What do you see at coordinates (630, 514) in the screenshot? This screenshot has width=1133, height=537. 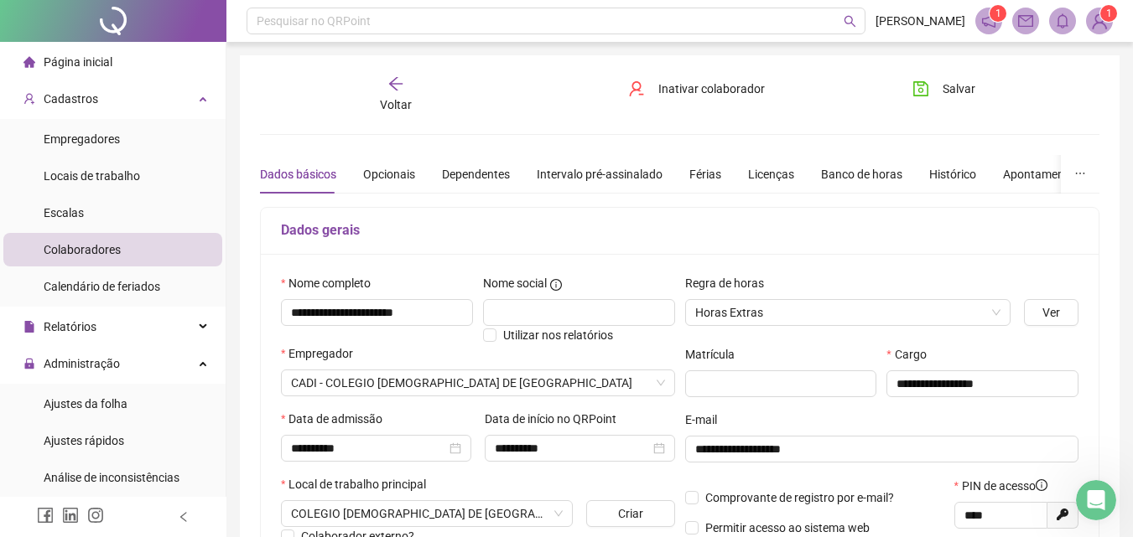 I see `button: Criar` at bounding box center [630, 514].